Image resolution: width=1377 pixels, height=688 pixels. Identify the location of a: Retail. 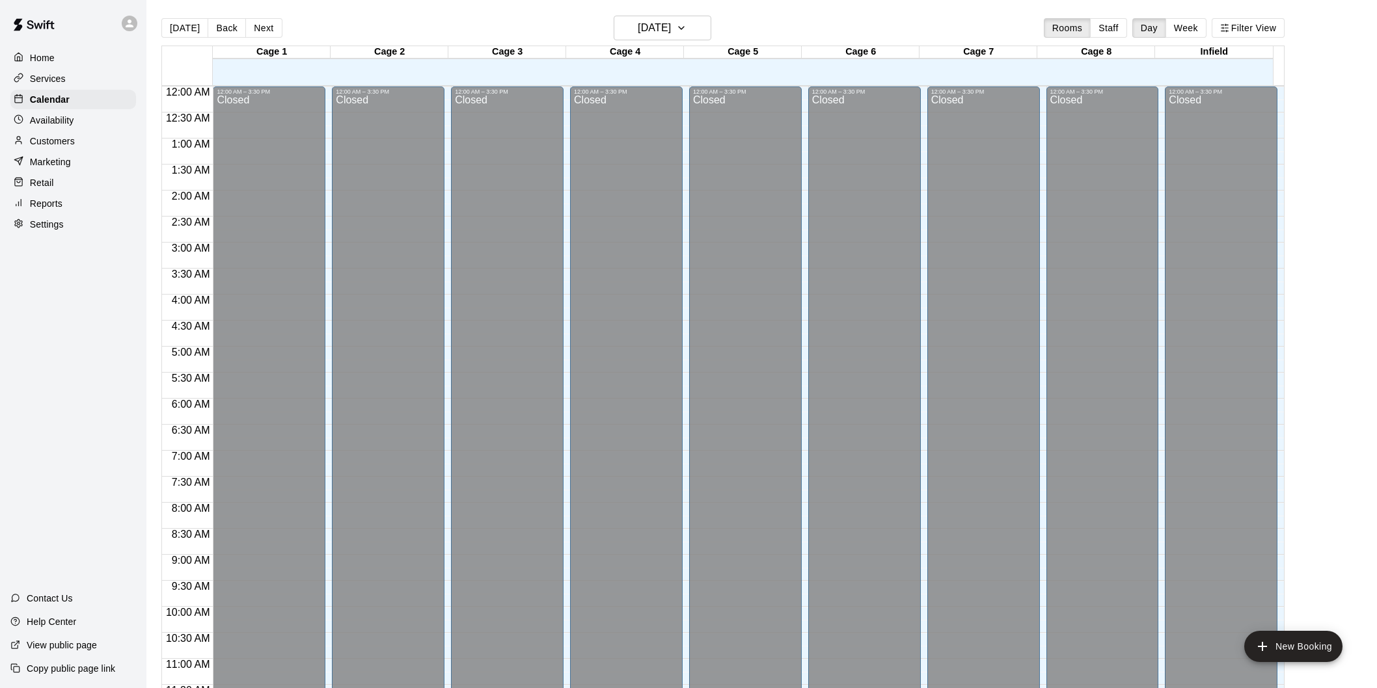
(73, 183).